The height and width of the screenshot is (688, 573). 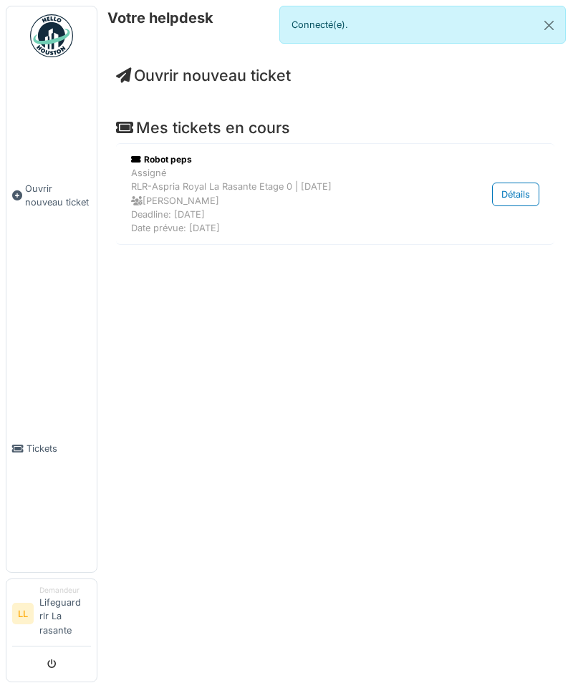 What do you see at coordinates (335, 128) in the screenshot?
I see `h4: Mes tickets en cours` at bounding box center [335, 128].